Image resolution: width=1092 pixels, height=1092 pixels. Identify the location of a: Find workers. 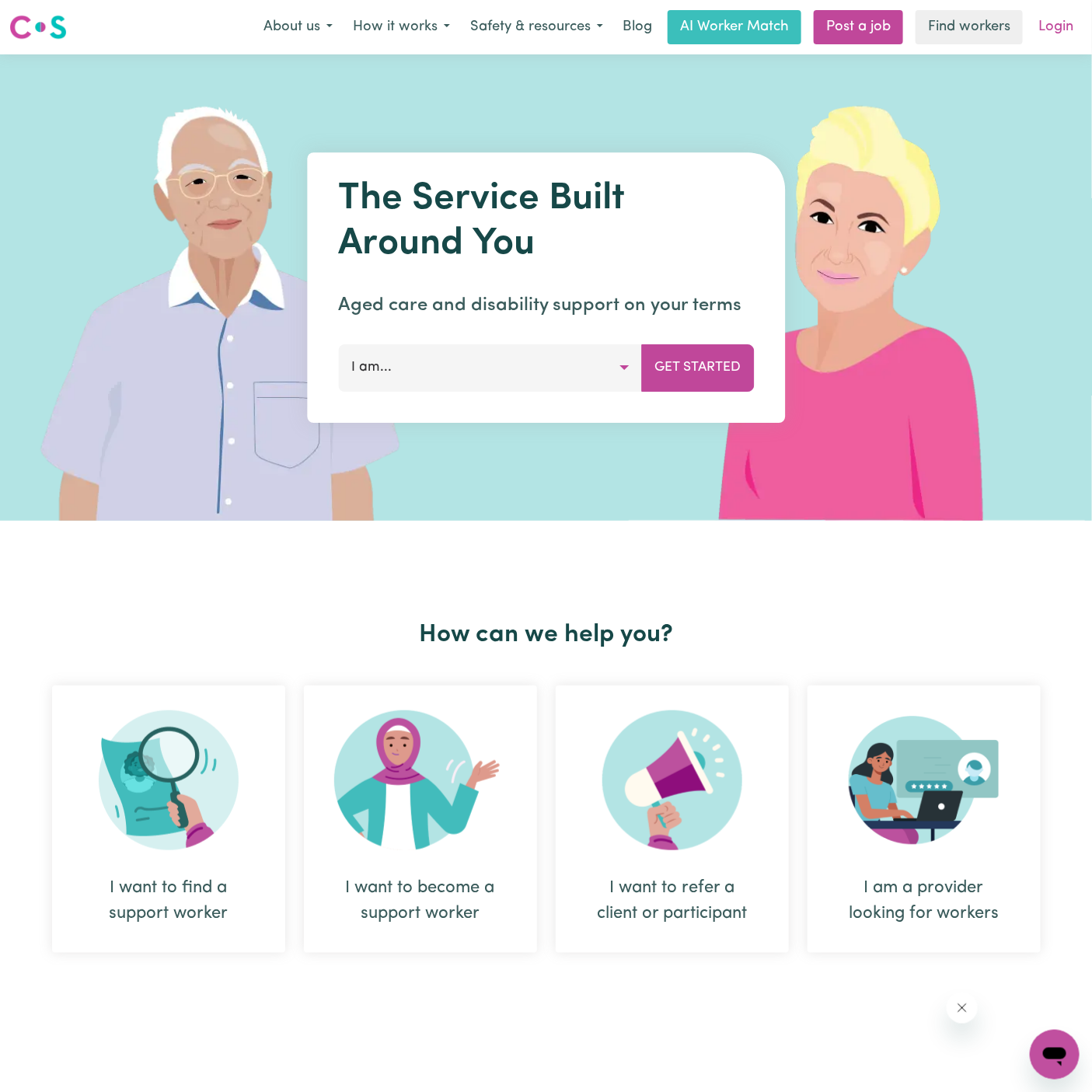
(969, 27).